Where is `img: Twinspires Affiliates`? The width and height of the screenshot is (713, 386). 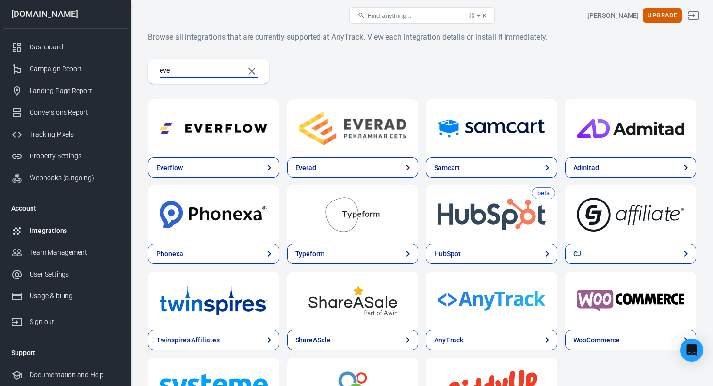
img: Twinspires Affiliates is located at coordinates (213, 301).